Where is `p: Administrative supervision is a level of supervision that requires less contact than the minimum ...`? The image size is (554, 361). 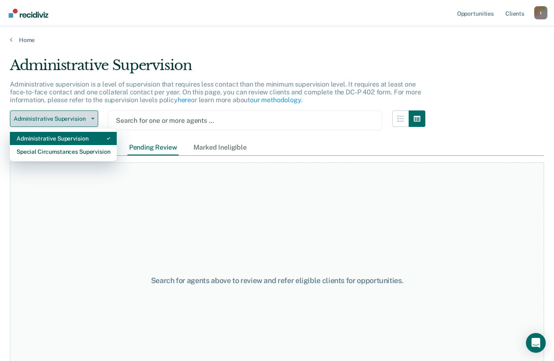 p: Administrative supervision is a level of supervision that requires less contact than the minimum ... is located at coordinates (215, 92).